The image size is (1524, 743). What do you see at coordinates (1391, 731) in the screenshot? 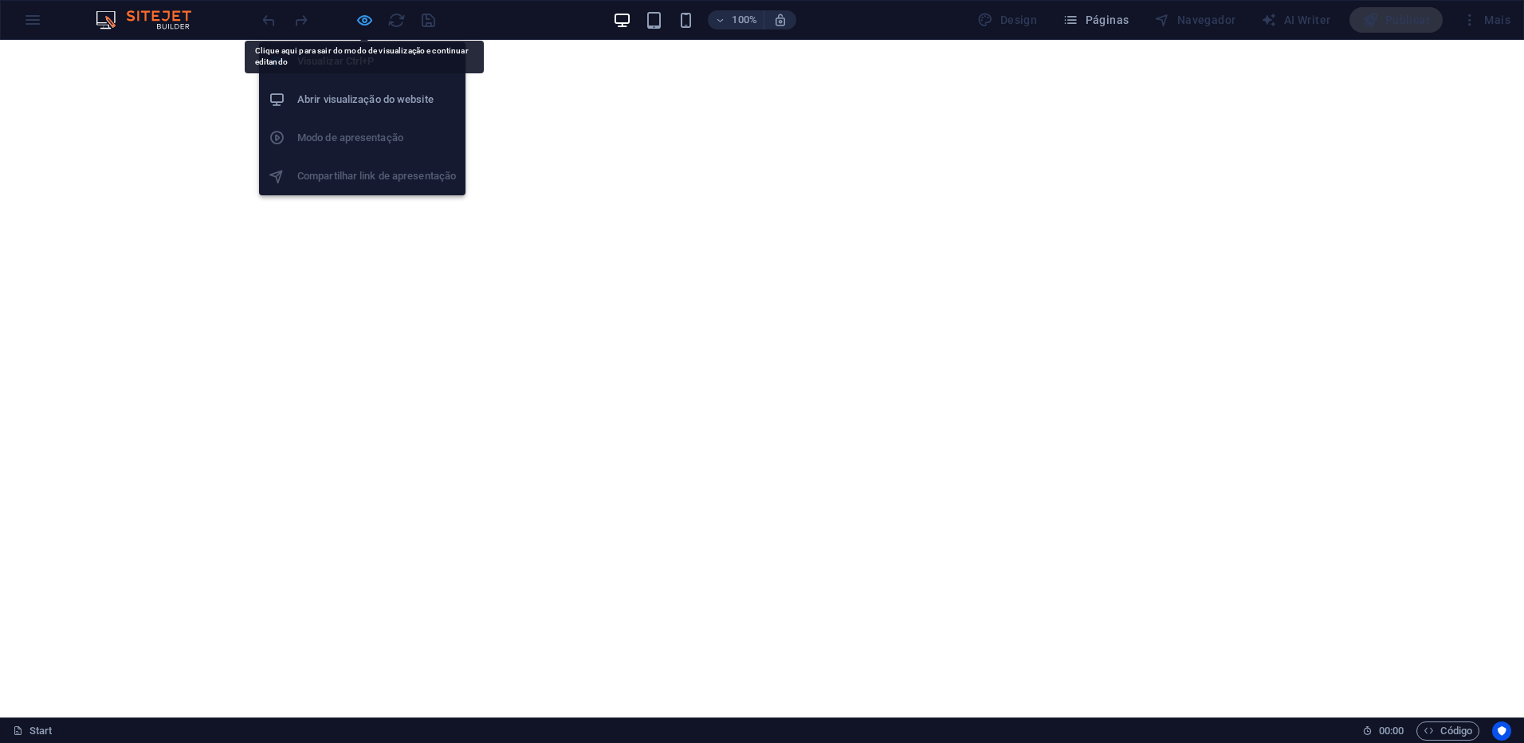
I see `span: 00 00` at bounding box center [1391, 731].